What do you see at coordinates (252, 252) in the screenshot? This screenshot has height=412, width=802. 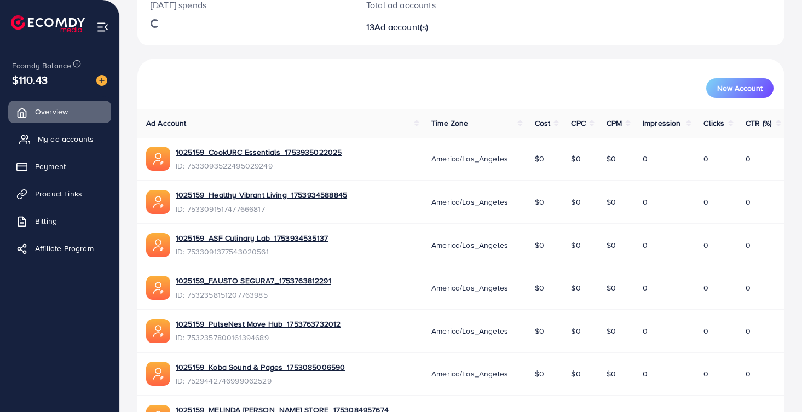 I see `span: ID: 7533091377543020561` at bounding box center [252, 252].